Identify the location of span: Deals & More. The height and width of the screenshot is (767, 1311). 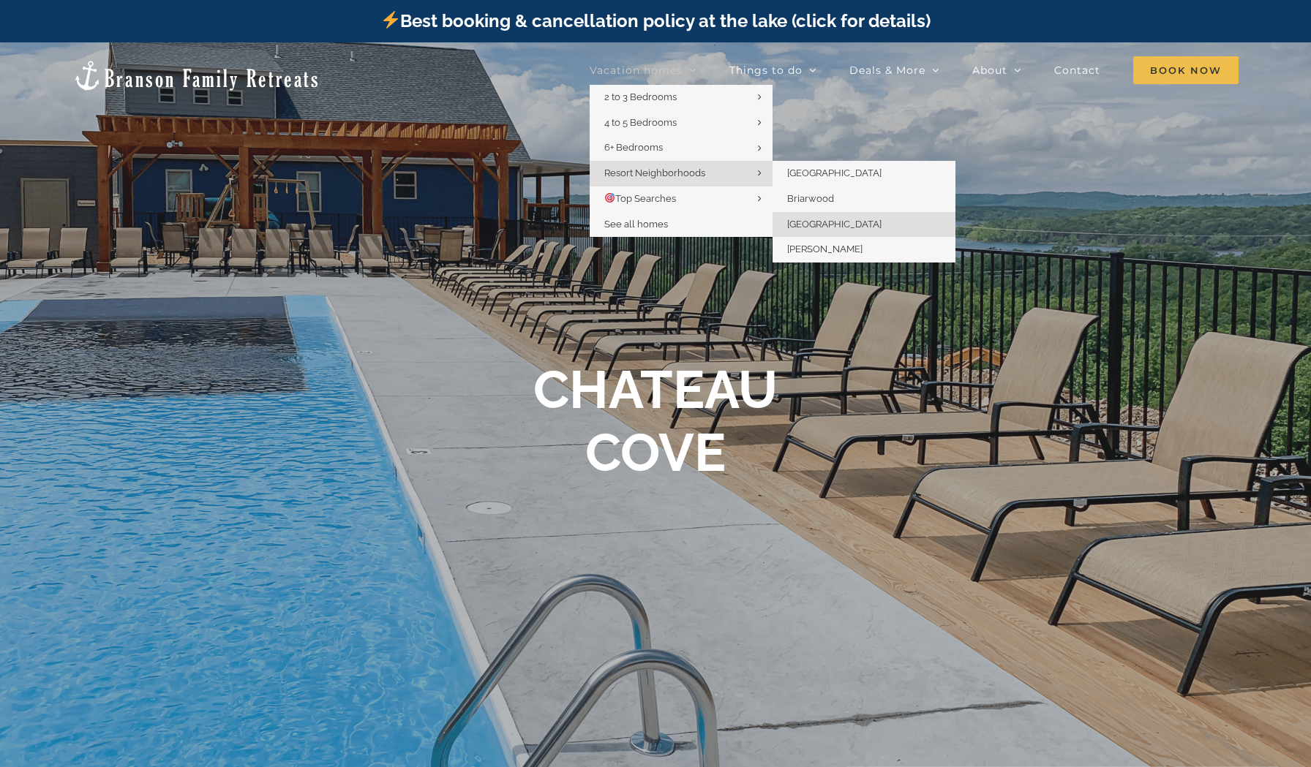
(887, 70).